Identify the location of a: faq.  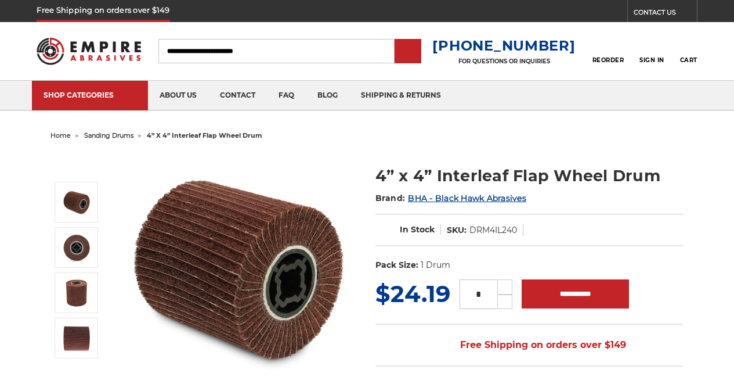
(286, 95).